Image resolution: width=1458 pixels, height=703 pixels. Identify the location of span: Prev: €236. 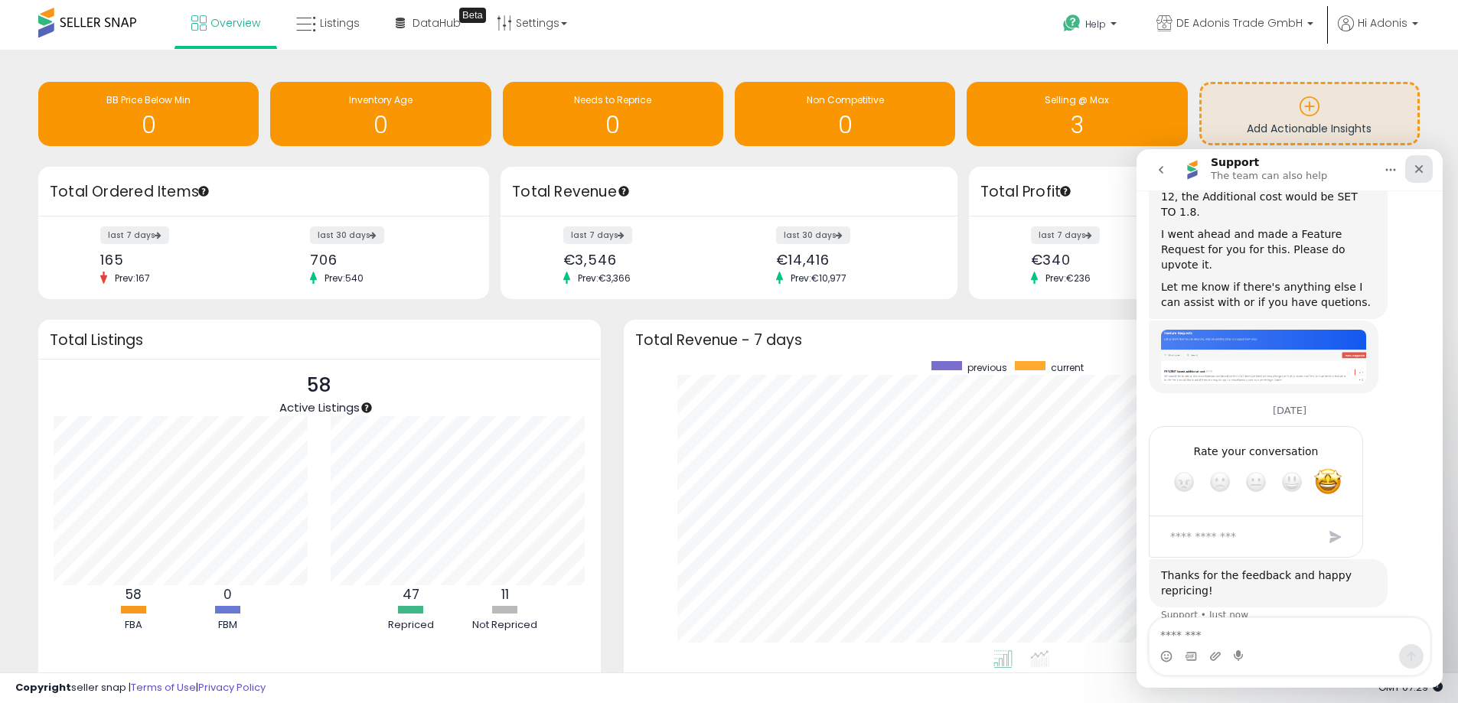
(1067, 278).